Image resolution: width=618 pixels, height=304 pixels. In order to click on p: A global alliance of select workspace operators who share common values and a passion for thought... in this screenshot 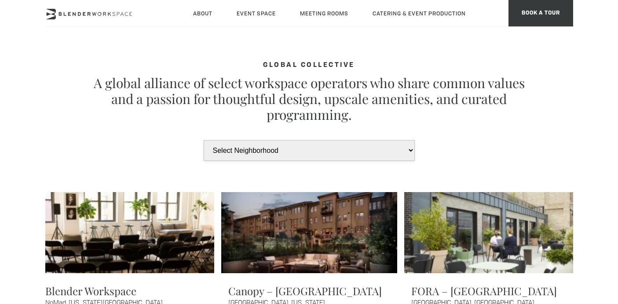, I will do `click(309, 99)`.